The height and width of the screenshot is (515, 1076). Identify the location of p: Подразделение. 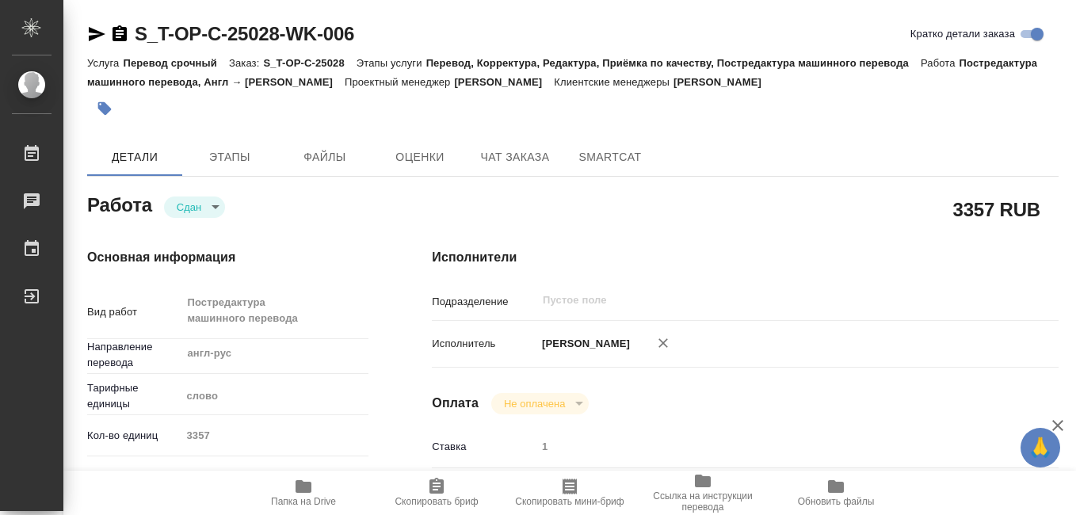
(484, 302).